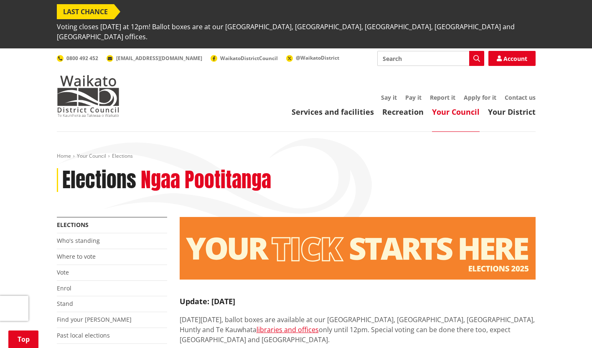  Describe the element at coordinates (73, 225) in the screenshot. I see `a: Elections` at that location.